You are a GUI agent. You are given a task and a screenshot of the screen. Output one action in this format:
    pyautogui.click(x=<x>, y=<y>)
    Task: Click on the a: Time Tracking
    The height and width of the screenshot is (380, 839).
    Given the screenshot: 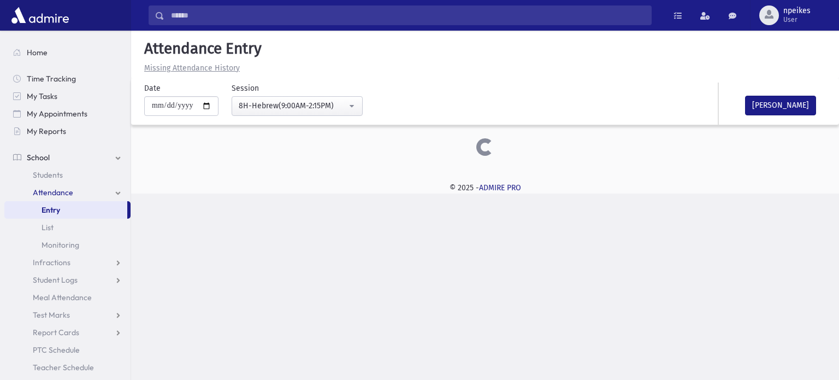 What is the action you would take?
    pyautogui.click(x=67, y=79)
    